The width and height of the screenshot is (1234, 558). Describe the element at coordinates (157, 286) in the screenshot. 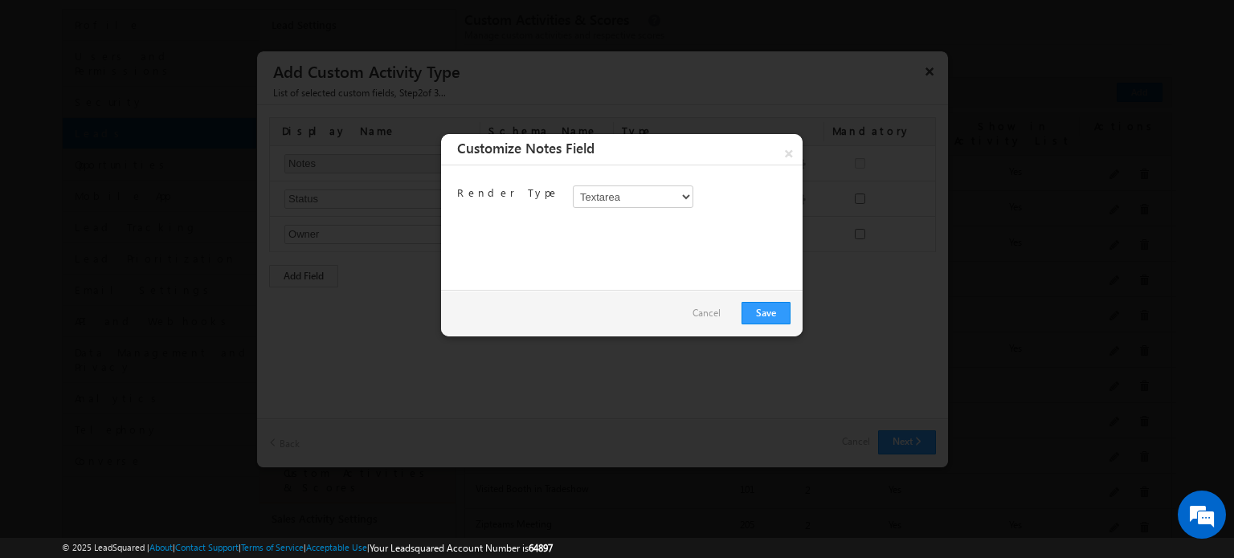

I see `textarea: Type your message and hit 'Enter'` at that location.